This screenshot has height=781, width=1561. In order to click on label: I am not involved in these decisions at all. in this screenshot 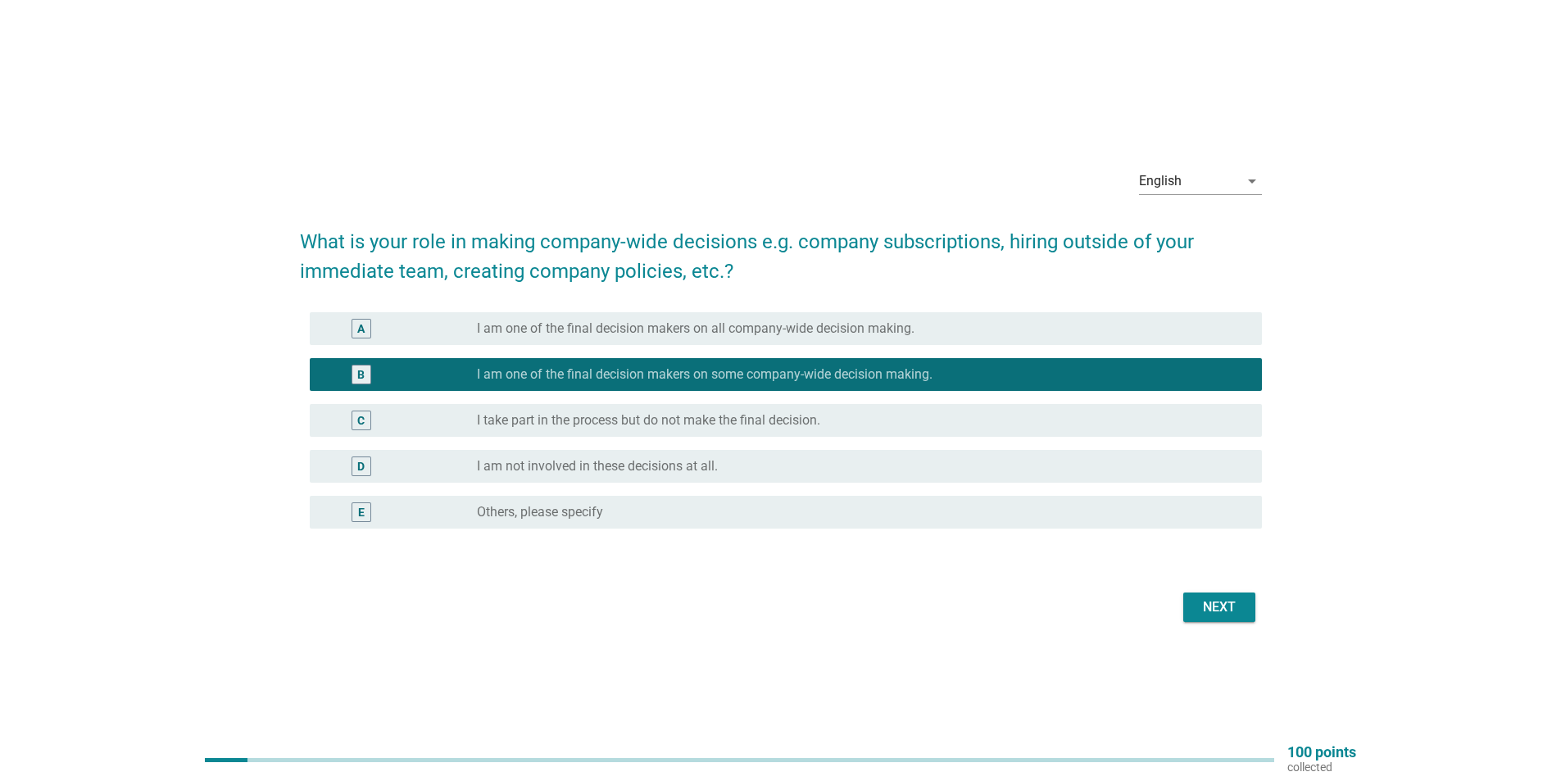, I will do `click(597, 466)`.